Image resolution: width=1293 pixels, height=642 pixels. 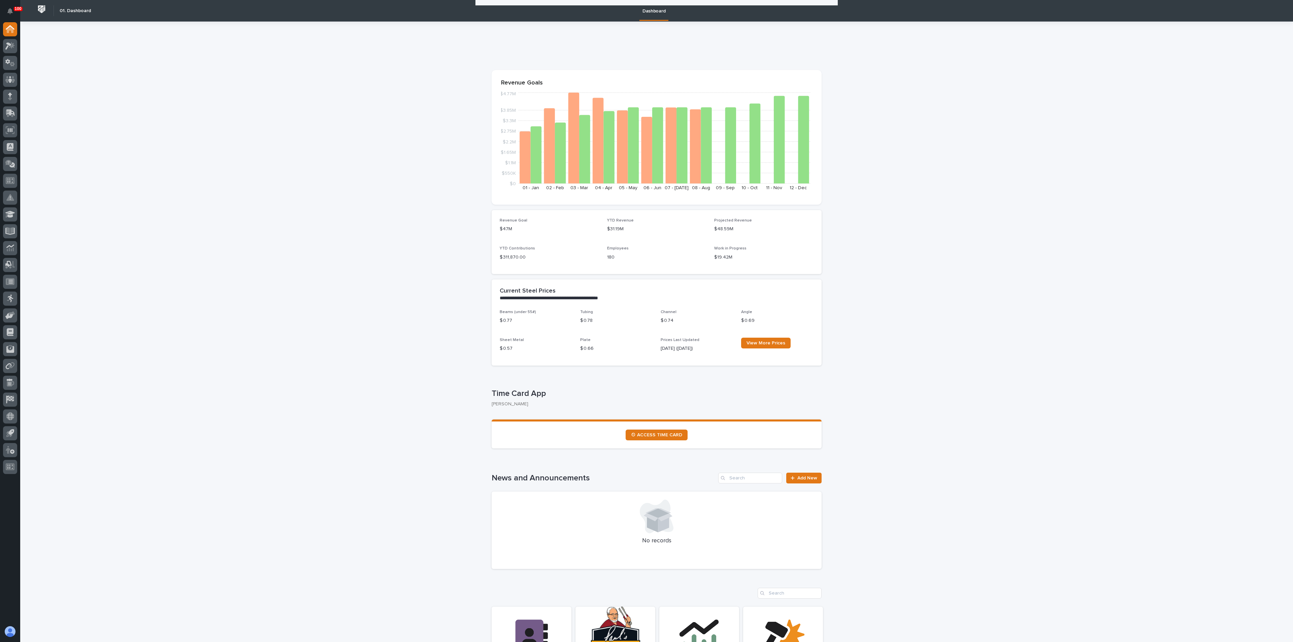 What do you see at coordinates (604, 188) in the screenshot?
I see `text: 04 - Apr` at bounding box center [604, 188].